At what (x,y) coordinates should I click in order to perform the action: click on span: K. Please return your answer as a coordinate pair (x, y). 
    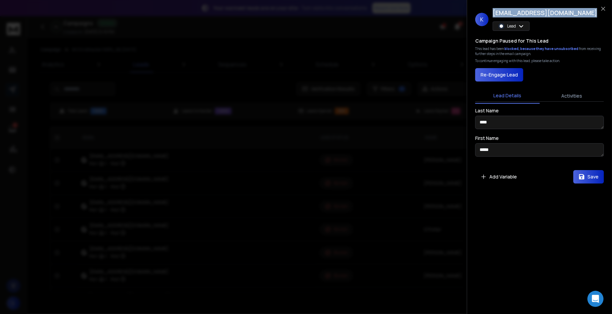
    Looking at the image, I should click on (482, 19).